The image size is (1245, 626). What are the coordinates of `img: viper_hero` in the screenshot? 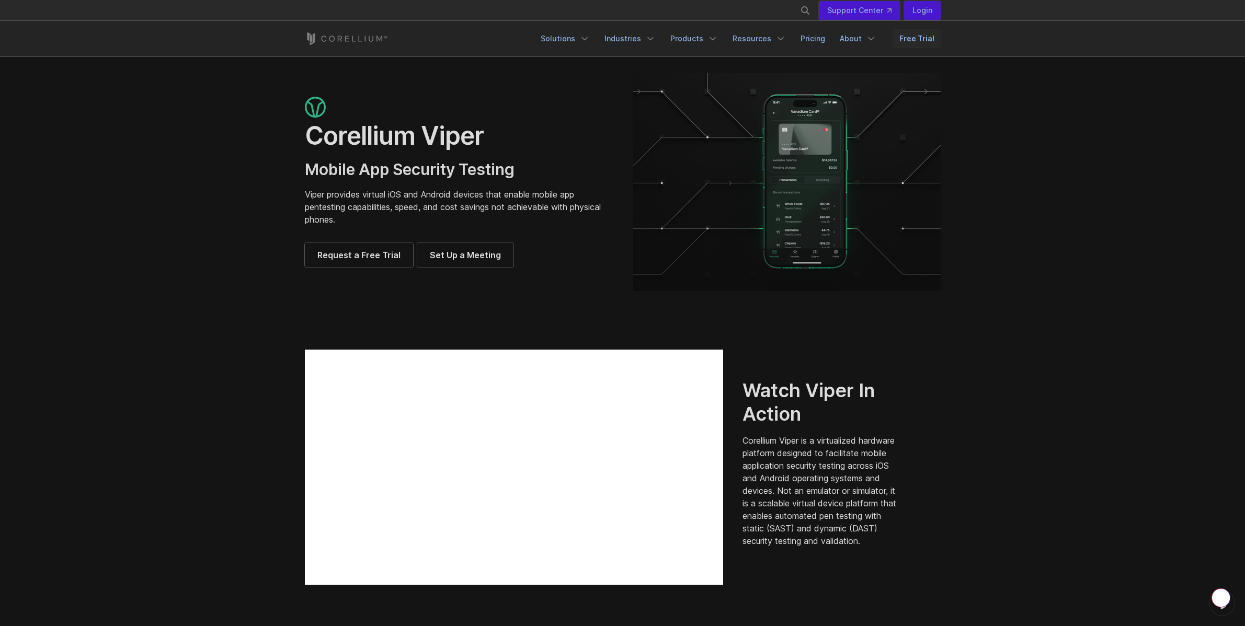 It's located at (787, 182).